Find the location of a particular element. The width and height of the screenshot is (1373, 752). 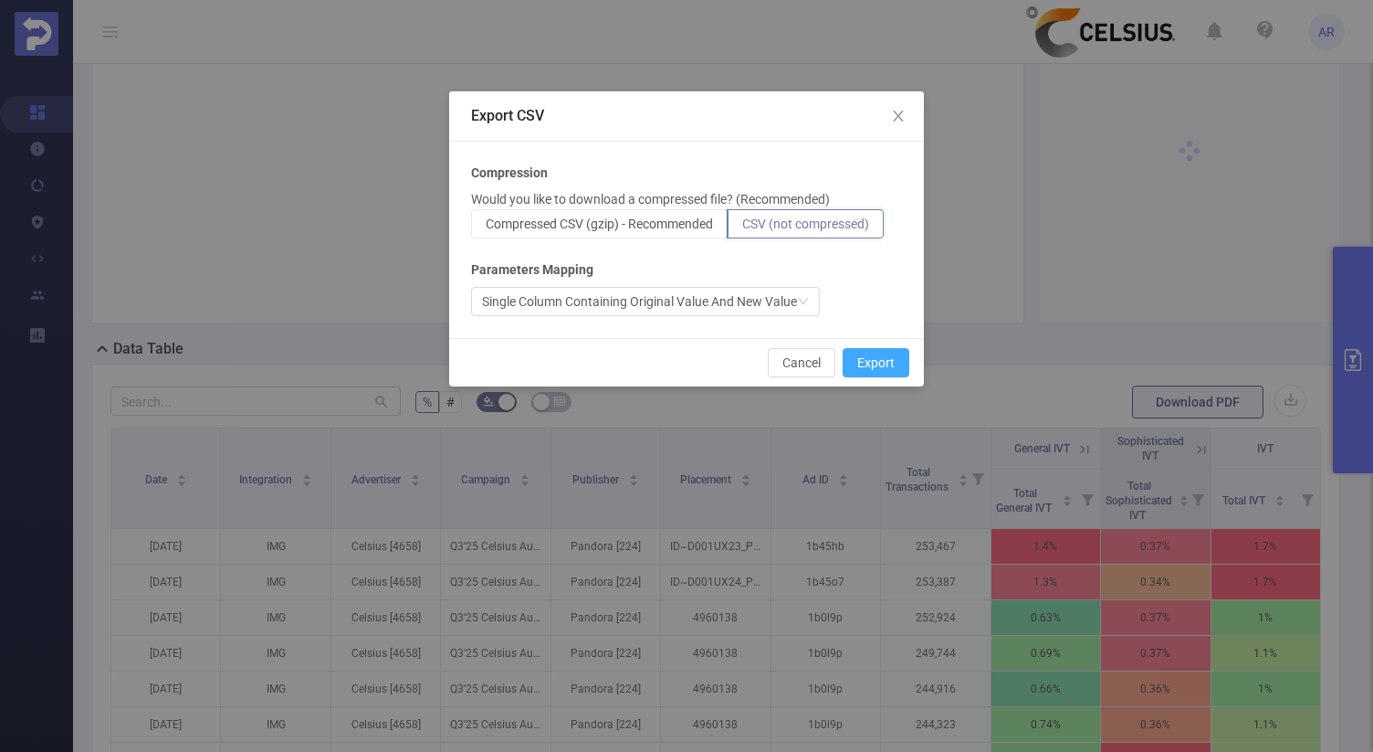

span: CSV (not compressed) is located at coordinates (805, 224).